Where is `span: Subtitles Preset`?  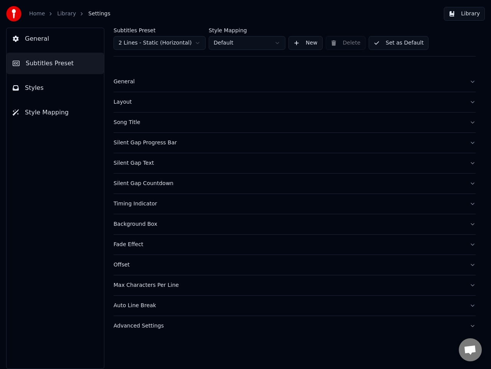 span: Subtitles Preset is located at coordinates (49, 63).